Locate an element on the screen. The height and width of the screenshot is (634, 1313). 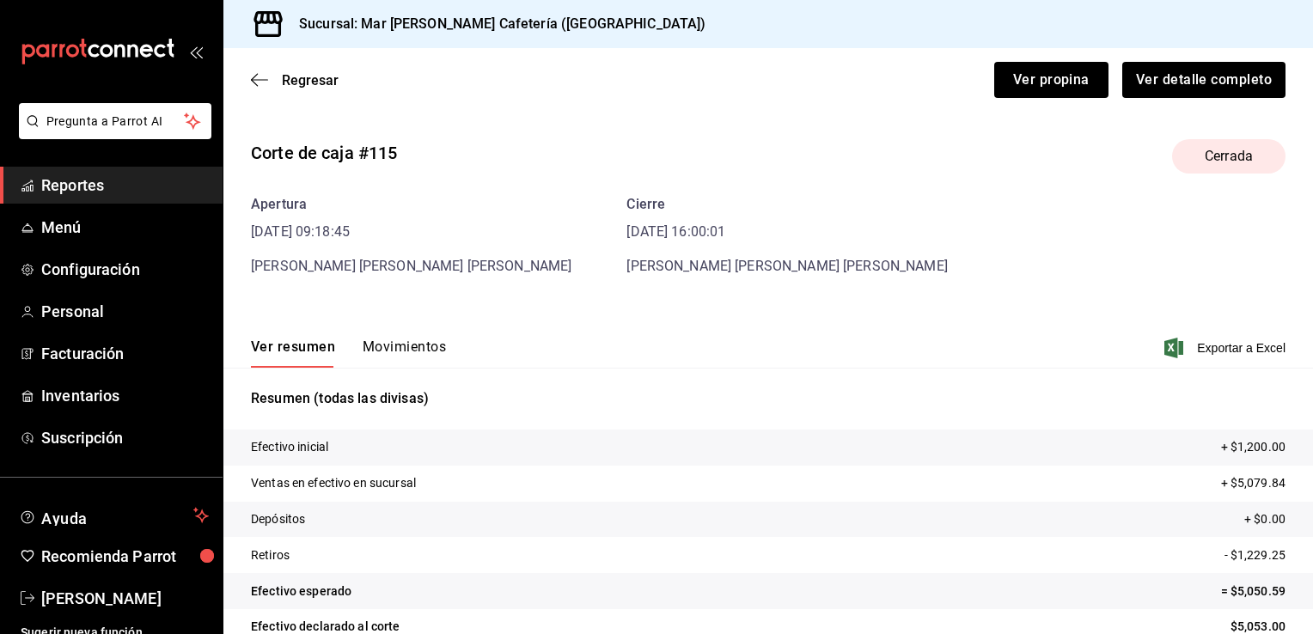
div: Cierre is located at coordinates (786, 204).